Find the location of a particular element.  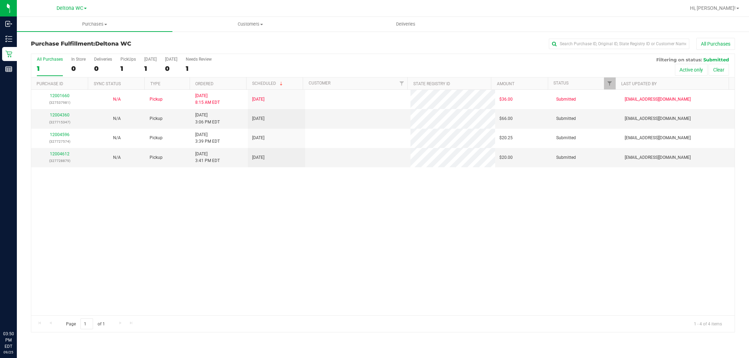

button: All Purchases is located at coordinates (715, 44).